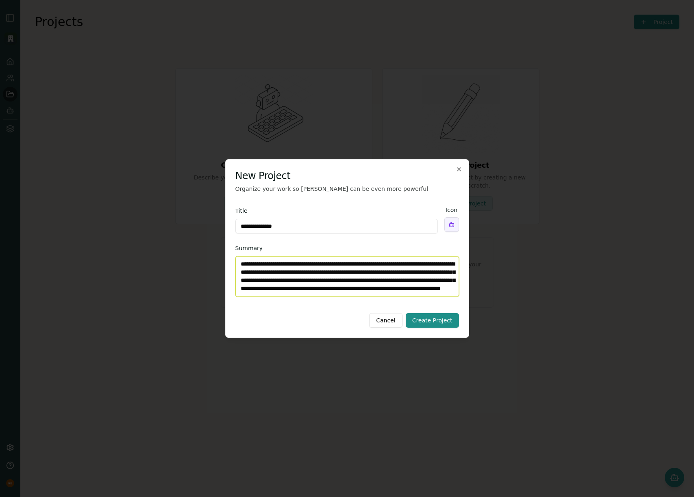  Describe the element at coordinates (249, 248) in the screenshot. I see `label: Summary` at that location.